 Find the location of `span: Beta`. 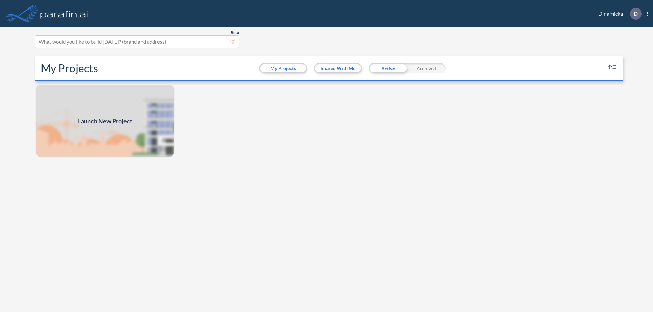

span: Beta is located at coordinates (235, 33).